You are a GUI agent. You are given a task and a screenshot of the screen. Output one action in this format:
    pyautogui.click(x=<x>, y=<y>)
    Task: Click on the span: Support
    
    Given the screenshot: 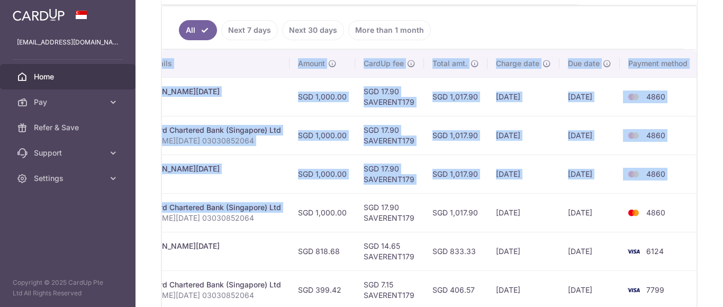 What is the action you would take?
    pyautogui.click(x=69, y=153)
    